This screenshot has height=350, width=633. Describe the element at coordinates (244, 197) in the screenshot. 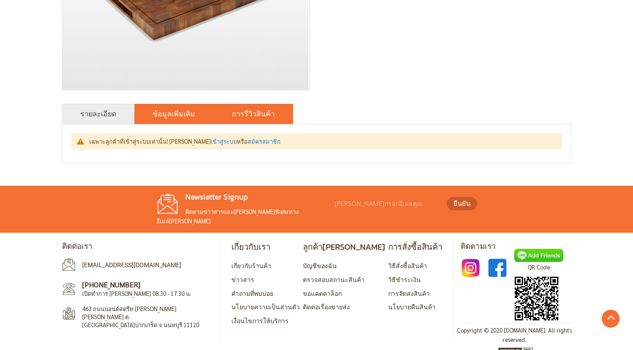

I see `h4: Newsletter Signup` at that location.